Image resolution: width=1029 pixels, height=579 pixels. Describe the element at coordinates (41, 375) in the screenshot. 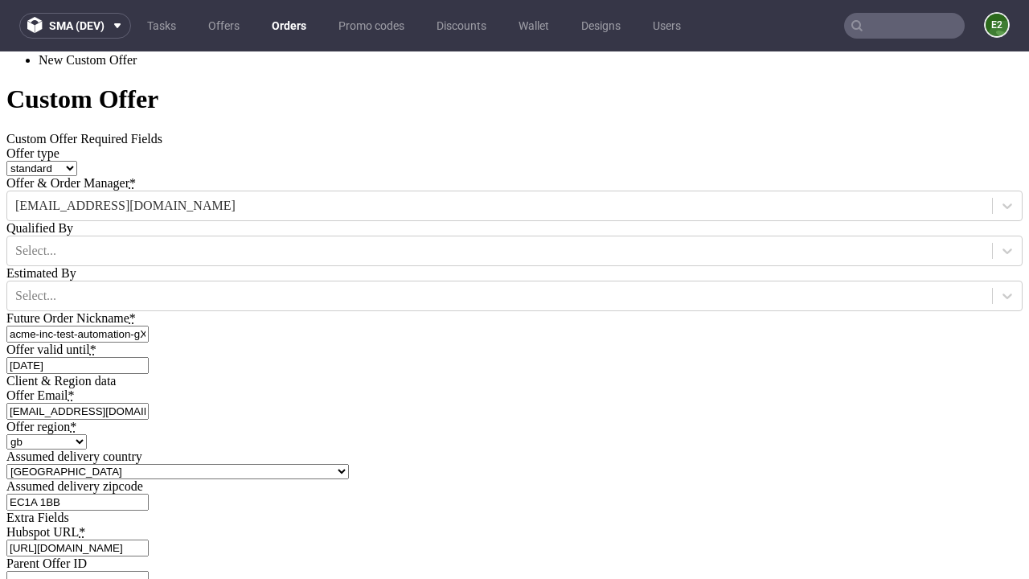

I see `label: Offer region` at that location.